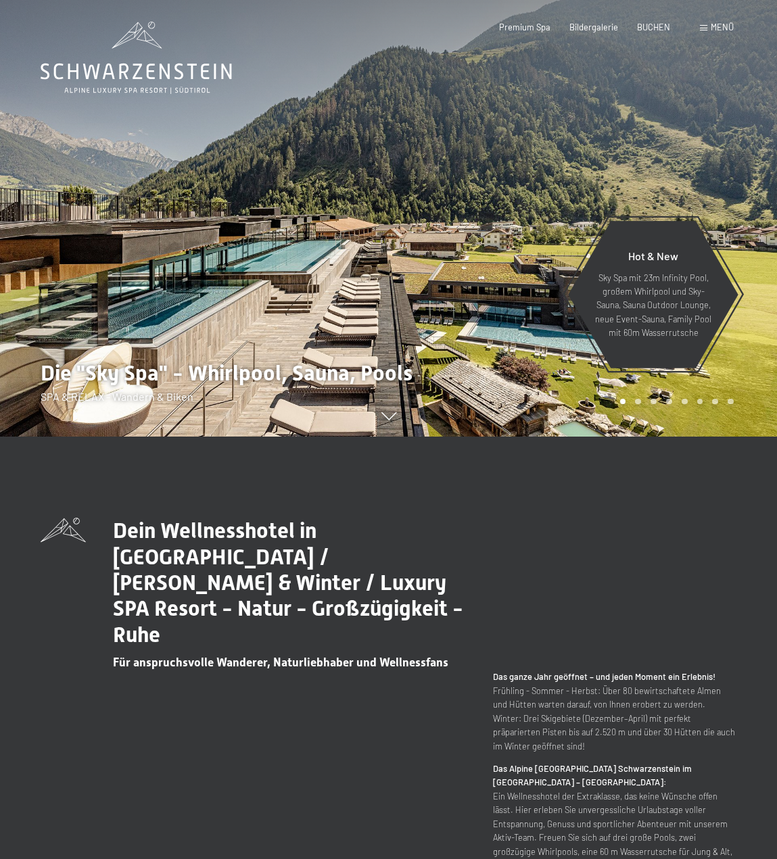 This screenshot has width=777, height=859. Describe the element at coordinates (722, 27) in the screenshot. I see `span: Menü` at that location.